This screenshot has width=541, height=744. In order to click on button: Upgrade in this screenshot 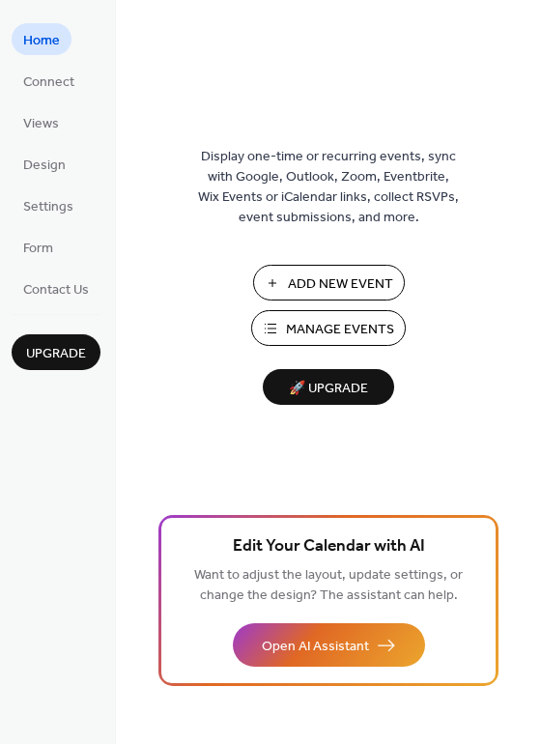, I will do `click(56, 352)`.